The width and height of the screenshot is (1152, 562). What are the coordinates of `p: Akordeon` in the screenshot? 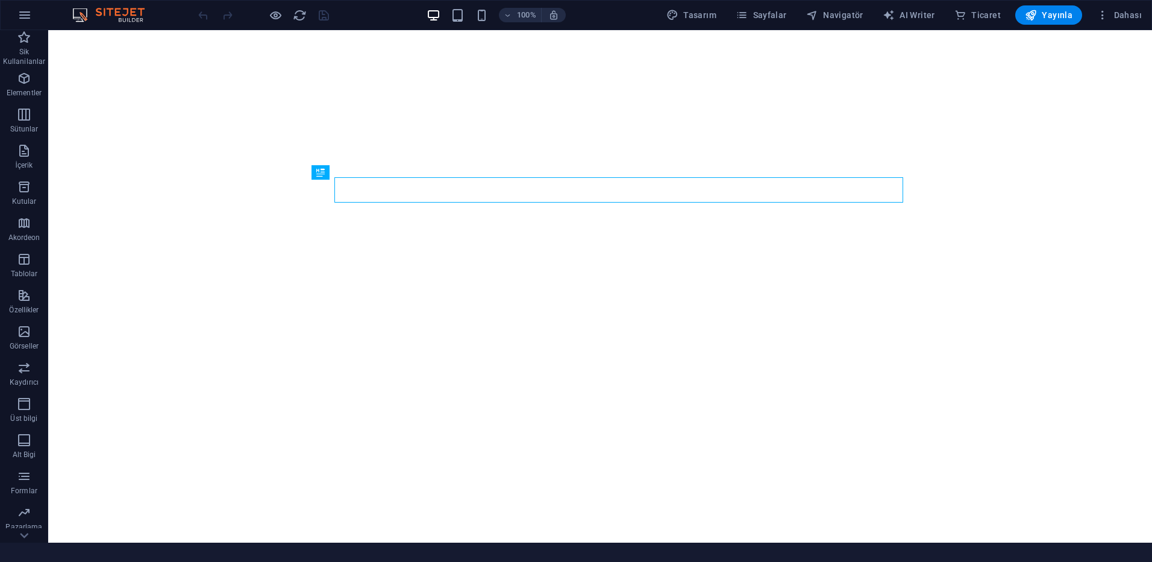 It's located at (24, 237).